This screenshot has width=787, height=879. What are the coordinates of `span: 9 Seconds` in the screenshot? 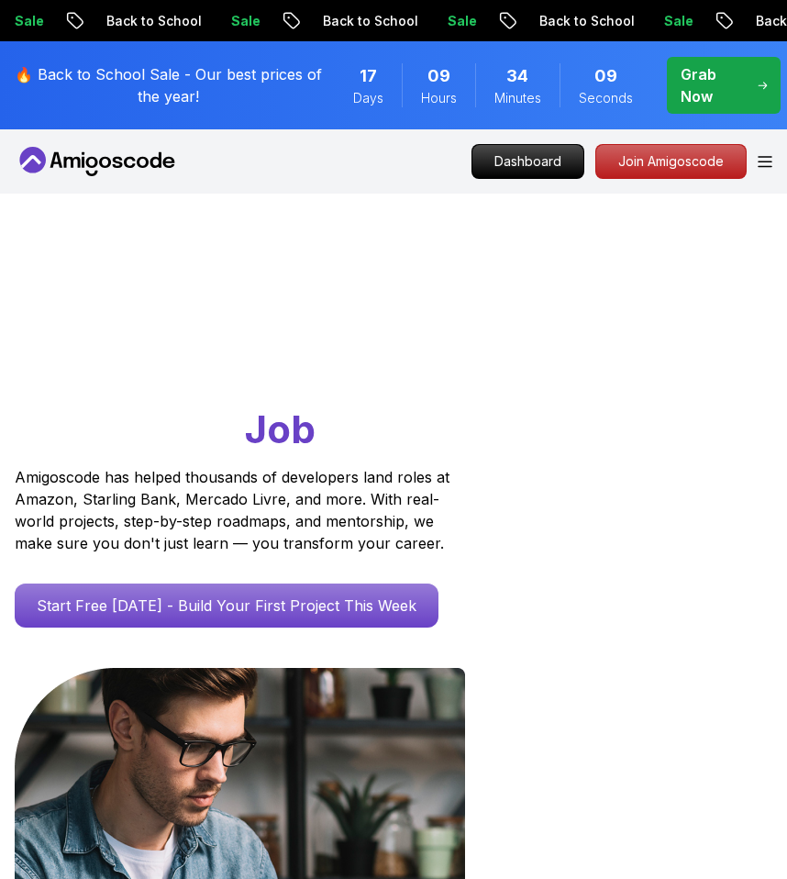 It's located at (606, 76).